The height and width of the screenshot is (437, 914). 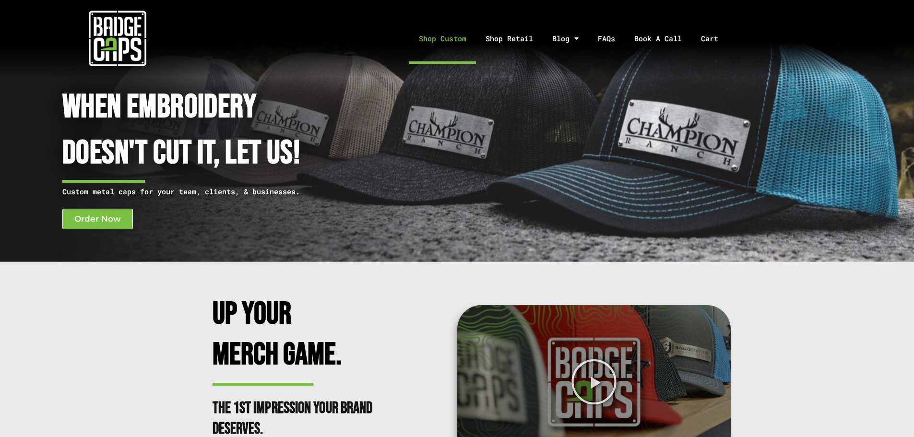 I want to click on a: Order Now, so click(x=97, y=219).